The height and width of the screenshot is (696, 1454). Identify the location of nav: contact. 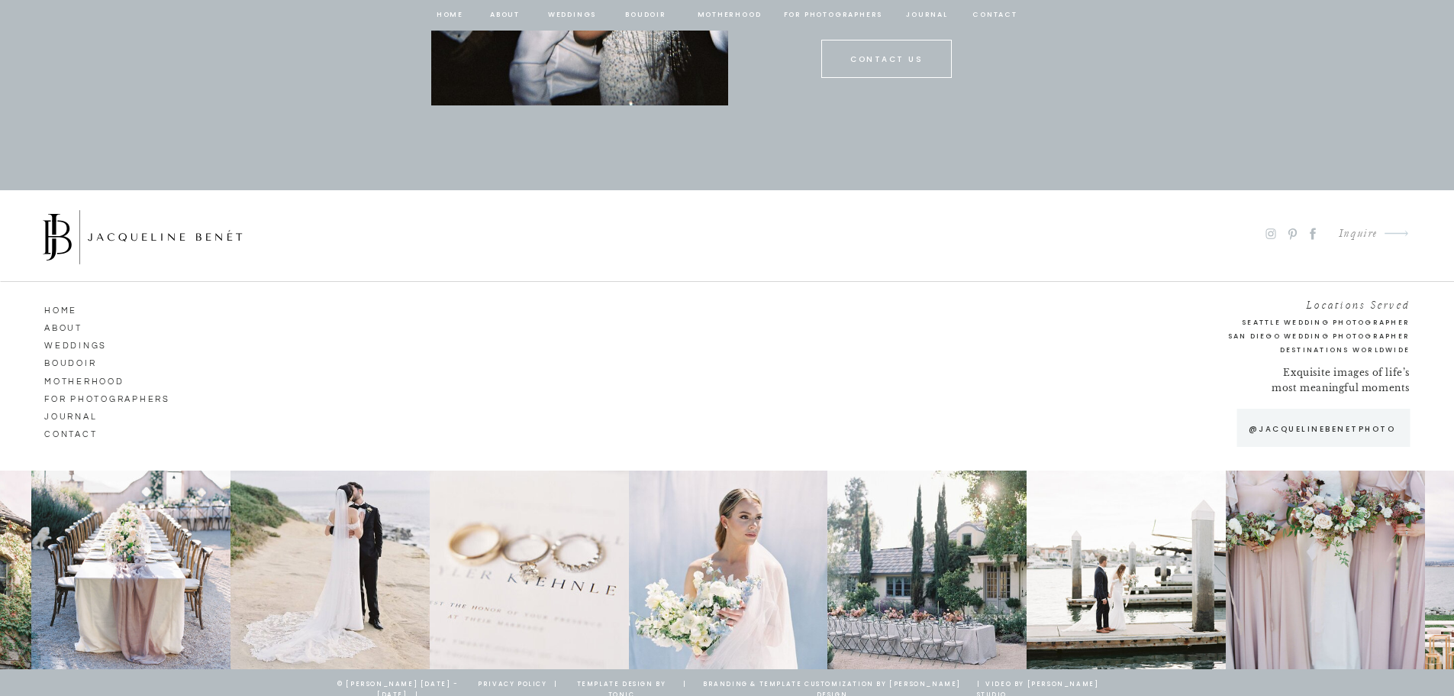
(996, 15).